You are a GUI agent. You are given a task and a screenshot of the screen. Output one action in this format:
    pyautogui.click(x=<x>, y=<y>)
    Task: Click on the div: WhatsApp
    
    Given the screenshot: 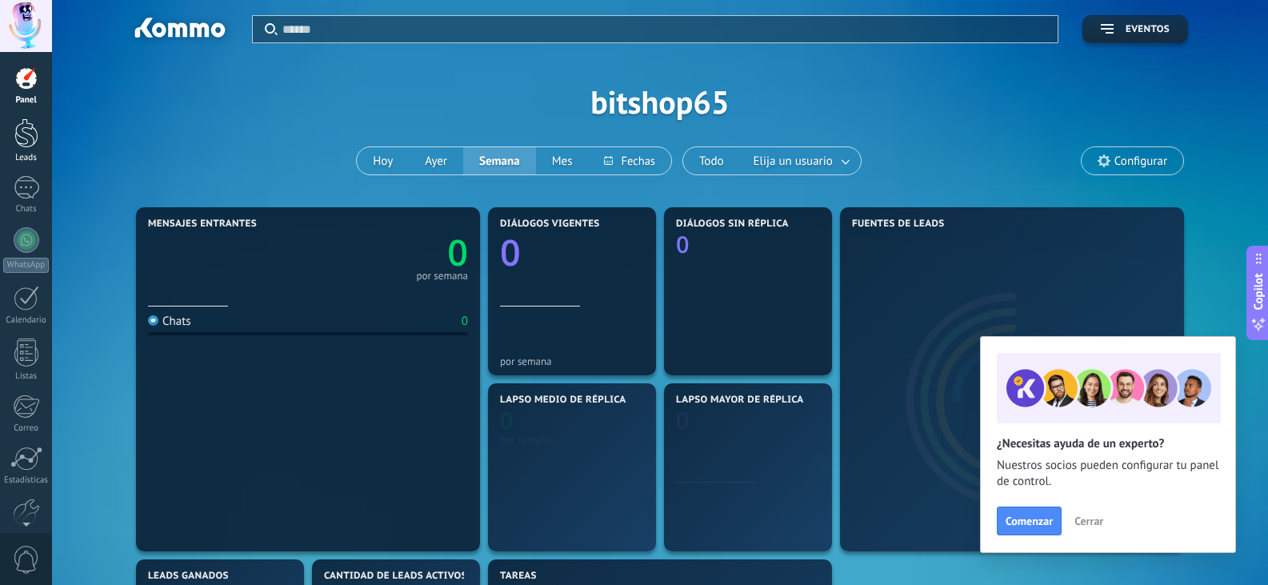 What is the action you would take?
    pyautogui.click(x=26, y=265)
    